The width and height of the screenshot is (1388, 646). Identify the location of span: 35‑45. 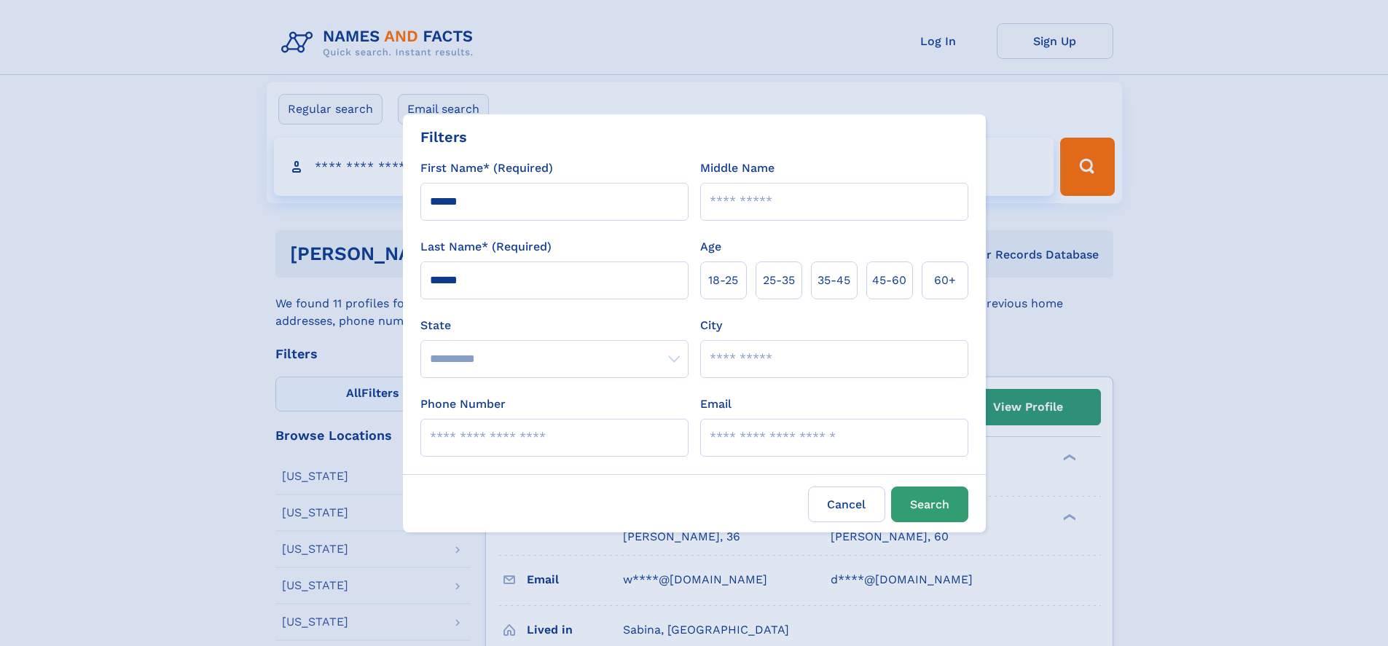
(834, 281).